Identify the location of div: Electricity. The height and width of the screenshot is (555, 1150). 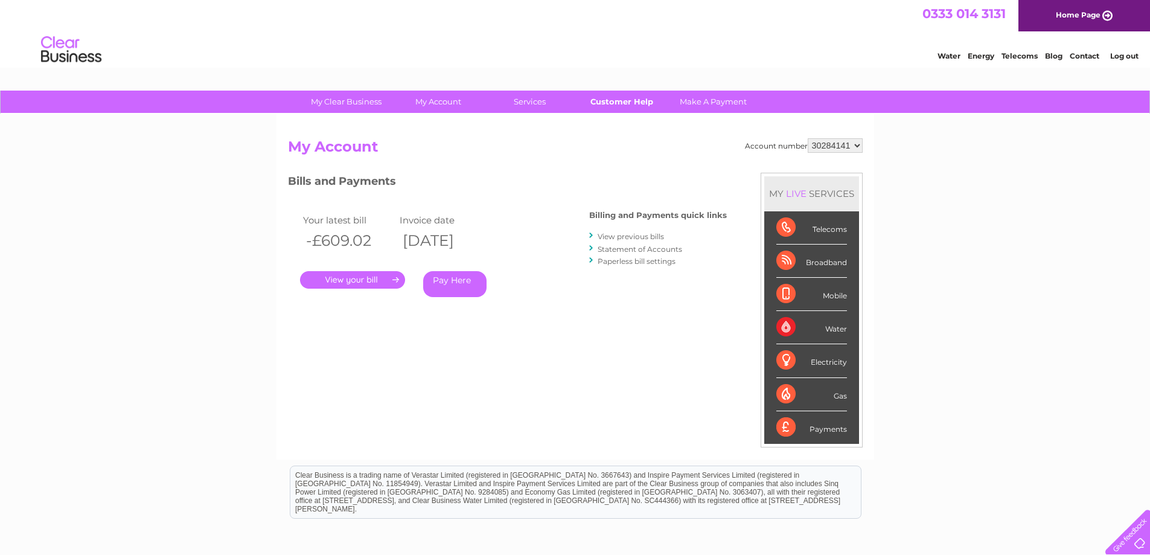
(812, 361).